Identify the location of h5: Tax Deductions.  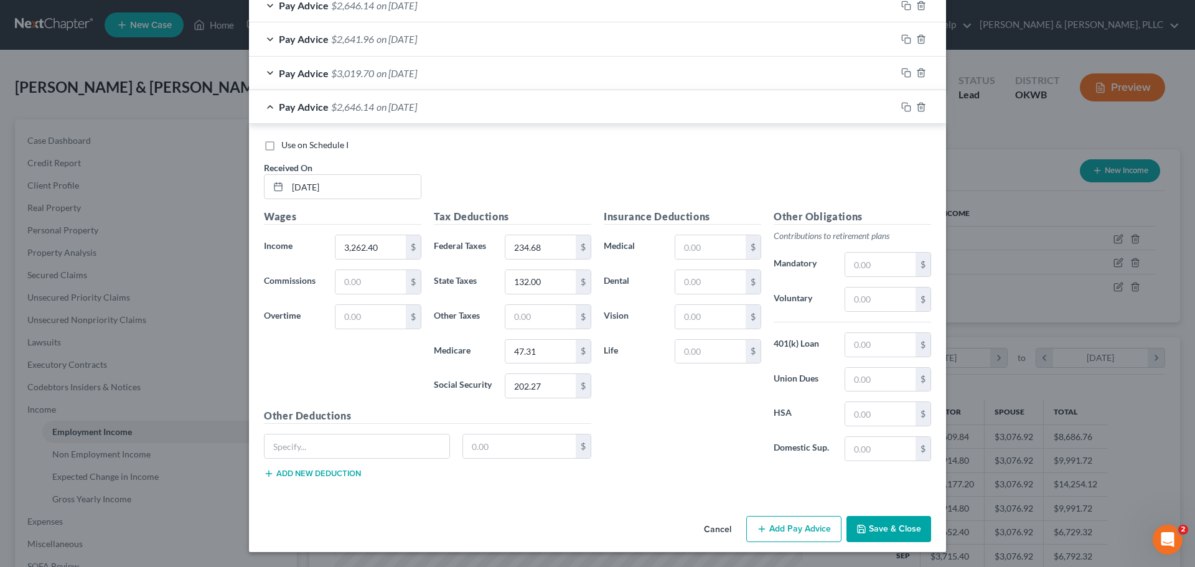
(512, 217).